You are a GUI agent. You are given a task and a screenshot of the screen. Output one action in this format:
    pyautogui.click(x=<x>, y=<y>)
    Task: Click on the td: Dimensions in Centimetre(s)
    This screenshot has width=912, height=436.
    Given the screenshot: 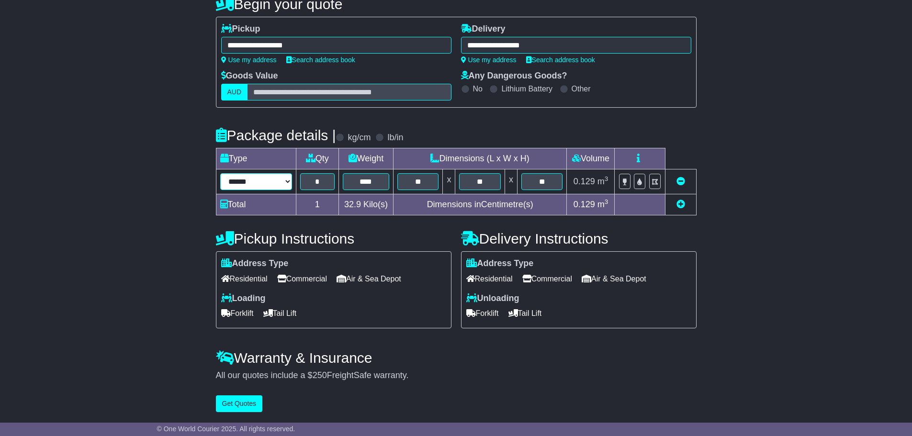 What is the action you would take?
    pyautogui.click(x=480, y=205)
    